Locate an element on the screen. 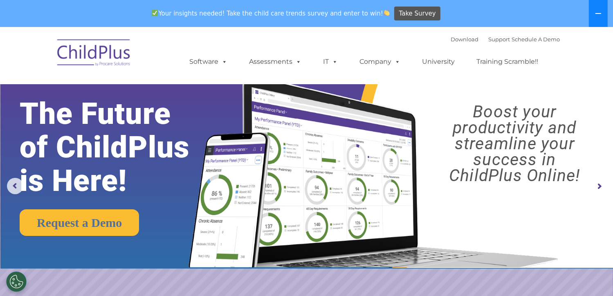 This screenshot has height=296, width=613. span: Phone number is located at coordinates (131, 90).